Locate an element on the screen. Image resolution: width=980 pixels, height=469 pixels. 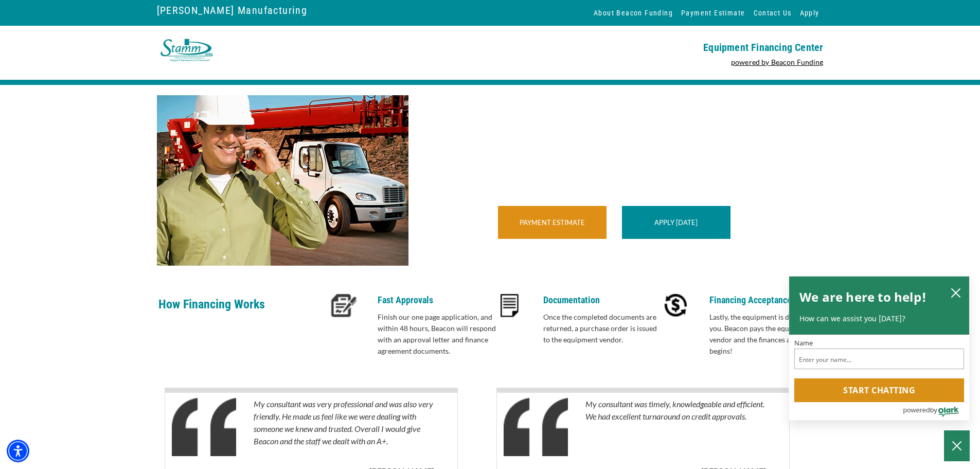
button: Close Chatbox is located at coordinates (957, 445).